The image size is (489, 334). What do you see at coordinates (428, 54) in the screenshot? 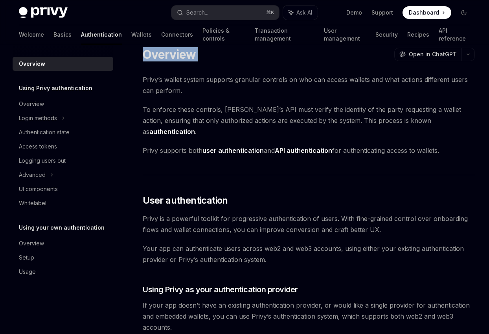
I see `button: Open in ChatGPT` at bounding box center [428, 54].